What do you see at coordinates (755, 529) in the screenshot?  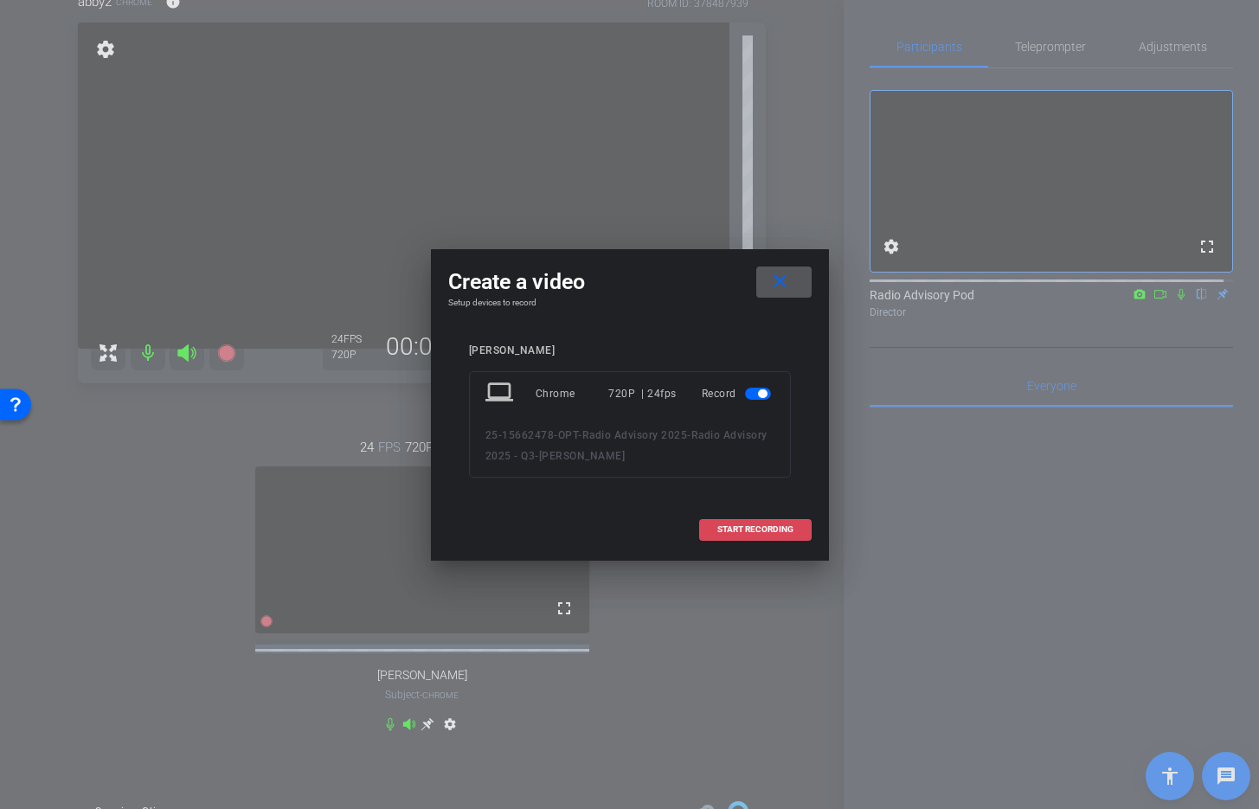 I see `button: START RECORDING` at bounding box center [755, 529].